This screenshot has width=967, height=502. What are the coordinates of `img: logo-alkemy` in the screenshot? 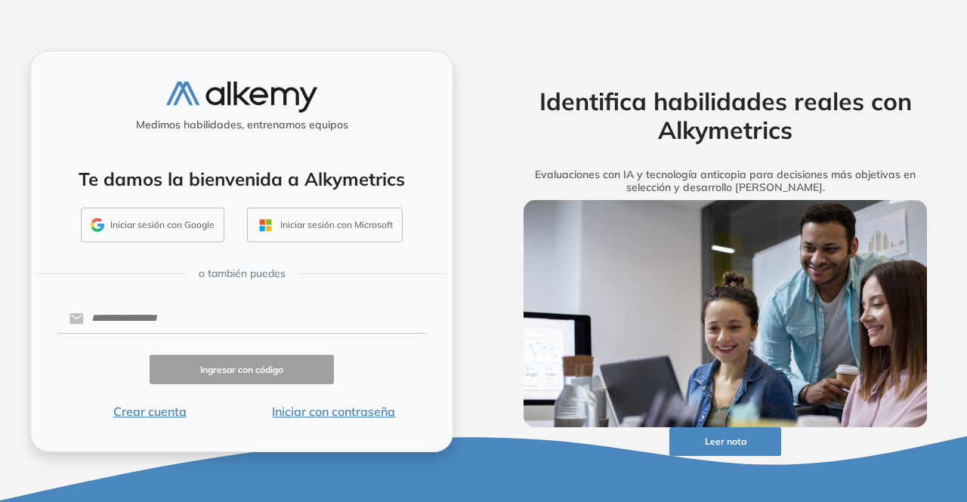 It's located at (242, 97).